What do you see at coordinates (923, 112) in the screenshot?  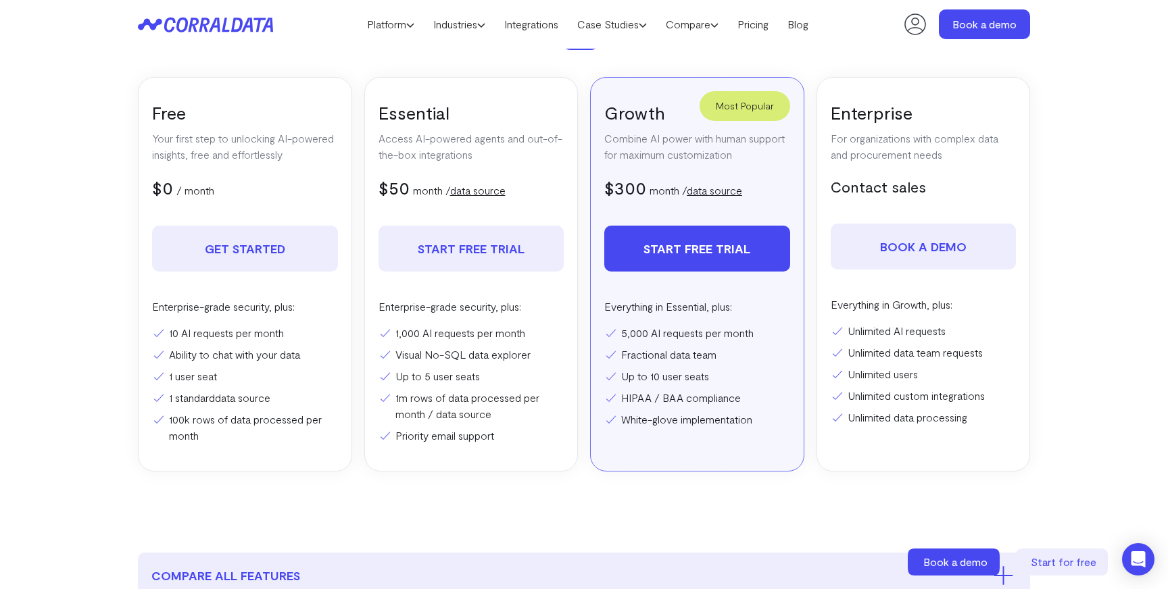 I see `h3: Enterprise` at bounding box center [923, 112].